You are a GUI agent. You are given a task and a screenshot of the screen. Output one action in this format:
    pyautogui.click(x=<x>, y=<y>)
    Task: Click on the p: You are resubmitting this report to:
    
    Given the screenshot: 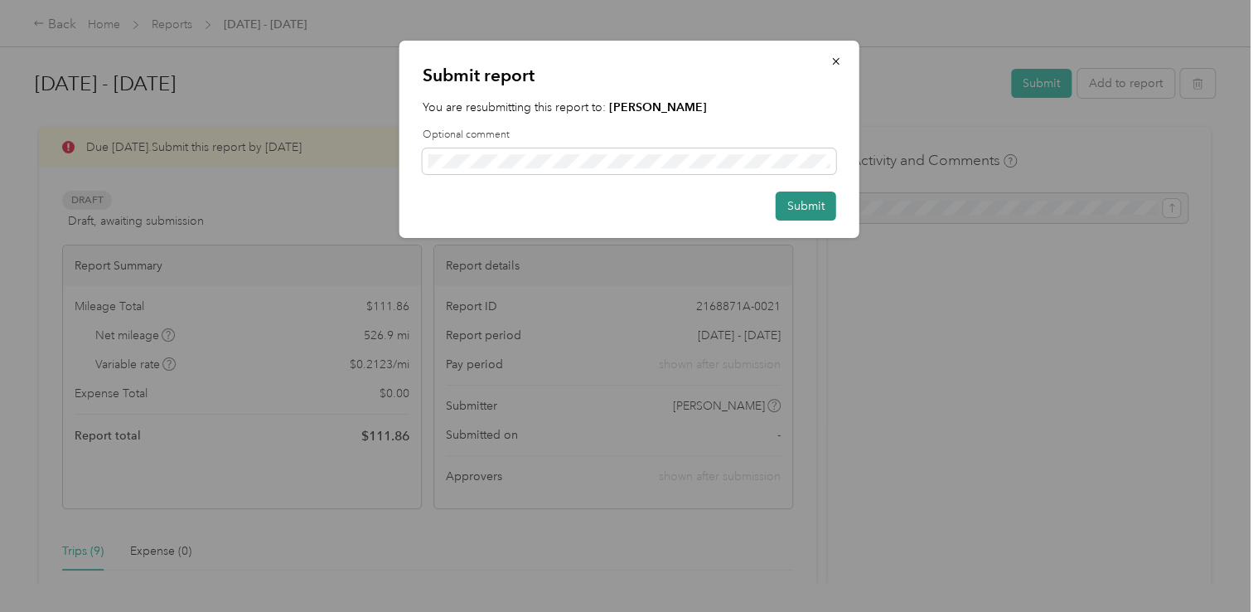 What is the action you would take?
    pyautogui.click(x=629, y=107)
    